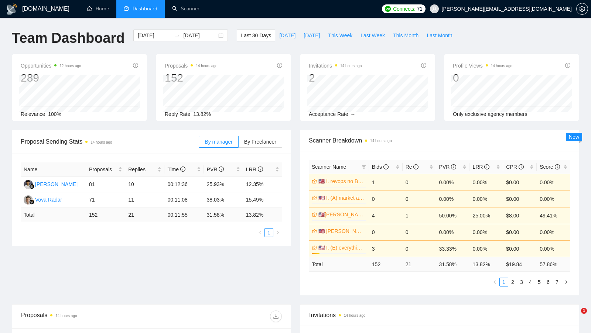 Image resolution: width=591 pixels, height=333 pixels. I want to click on span: By Freelancer, so click(260, 142).